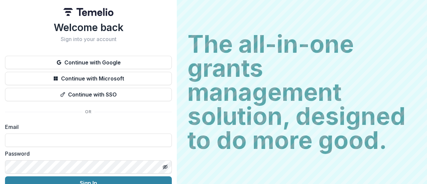 The width and height of the screenshot is (427, 184). I want to click on h1: Welcome back, so click(88, 27).